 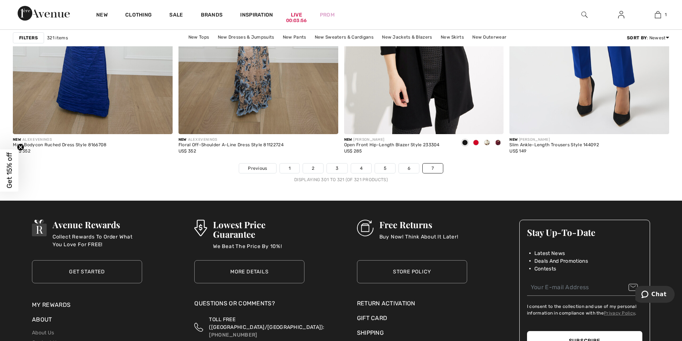 What do you see at coordinates (97, 240) in the screenshot?
I see `p: Collect Rewards To Order What You Love For FREE!` at bounding box center [97, 240].